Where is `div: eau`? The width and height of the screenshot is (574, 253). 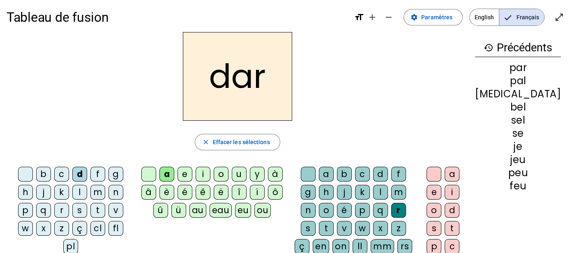 div: eau is located at coordinates (220, 210).